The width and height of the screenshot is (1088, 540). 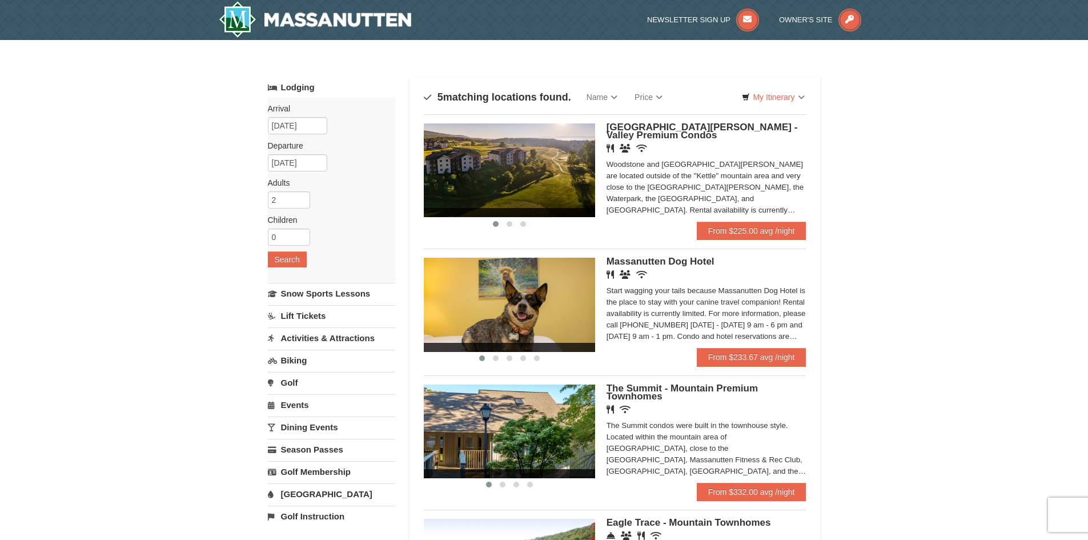 What do you see at coordinates (331, 87) in the screenshot?
I see `a: Lodging` at bounding box center [331, 87].